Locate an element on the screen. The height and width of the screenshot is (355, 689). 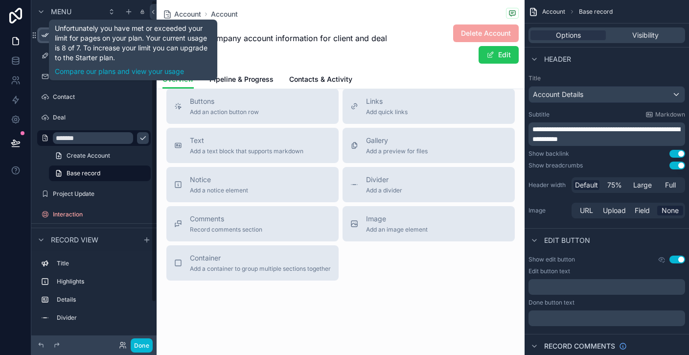
span: Account Details is located at coordinates (558, 94).